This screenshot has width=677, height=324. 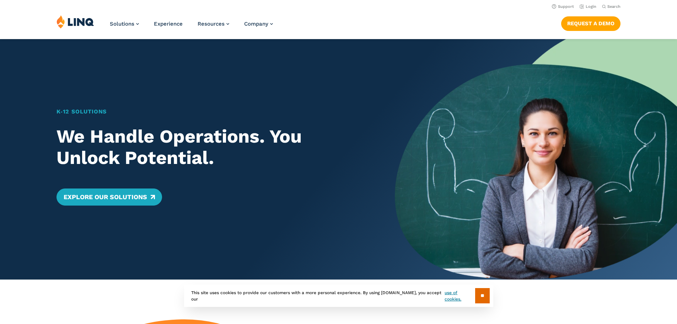 I want to click on img: Home Banner, so click(x=536, y=159).